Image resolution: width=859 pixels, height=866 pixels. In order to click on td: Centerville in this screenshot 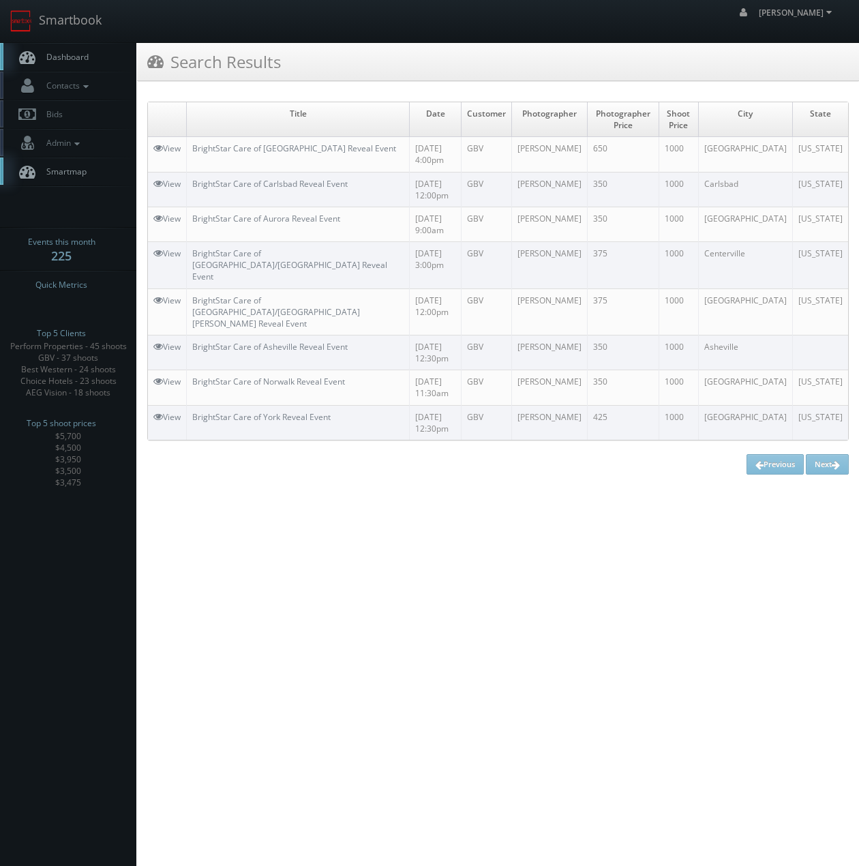, I will do `click(745, 265)`.